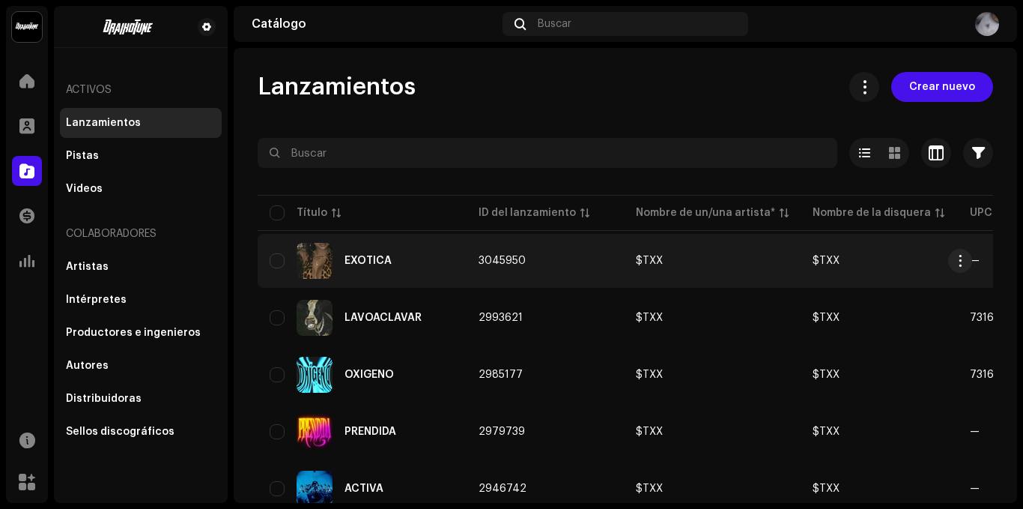  Describe the element at coordinates (141, 123) in the screenshot. I see `re-m-nav-item: Lanzamientos` at that location.